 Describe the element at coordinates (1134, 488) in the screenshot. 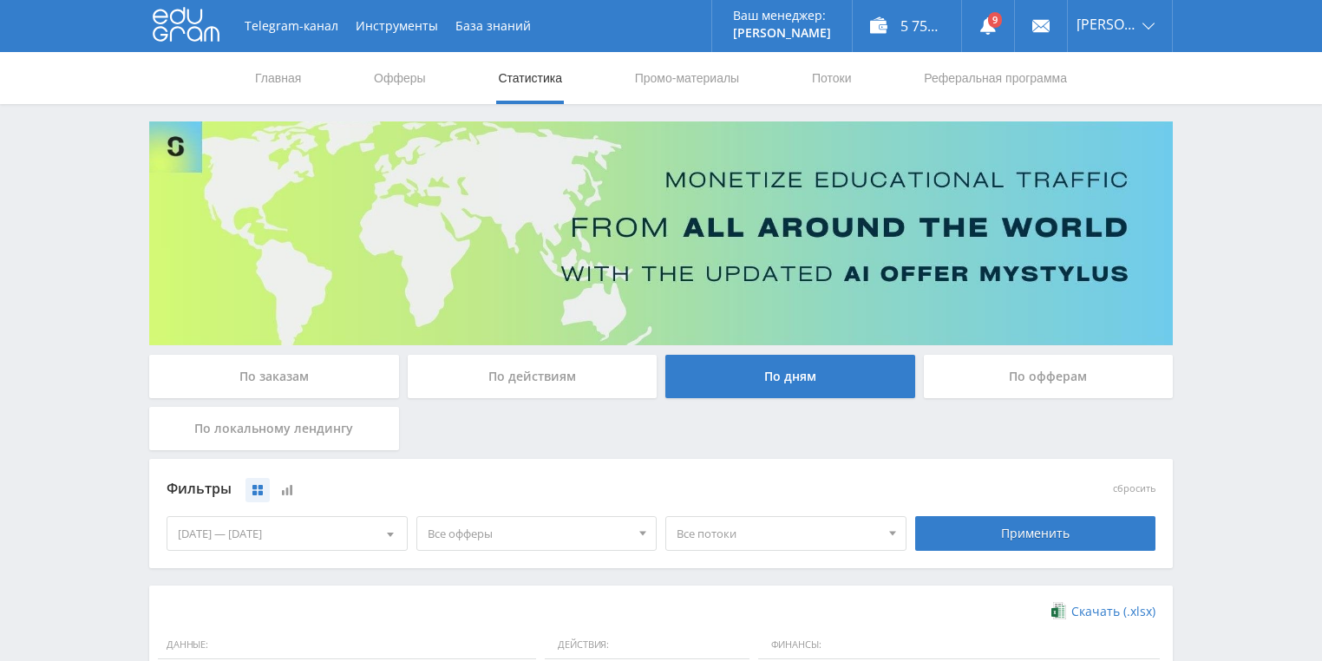

I see `button: сбросить` at that location.